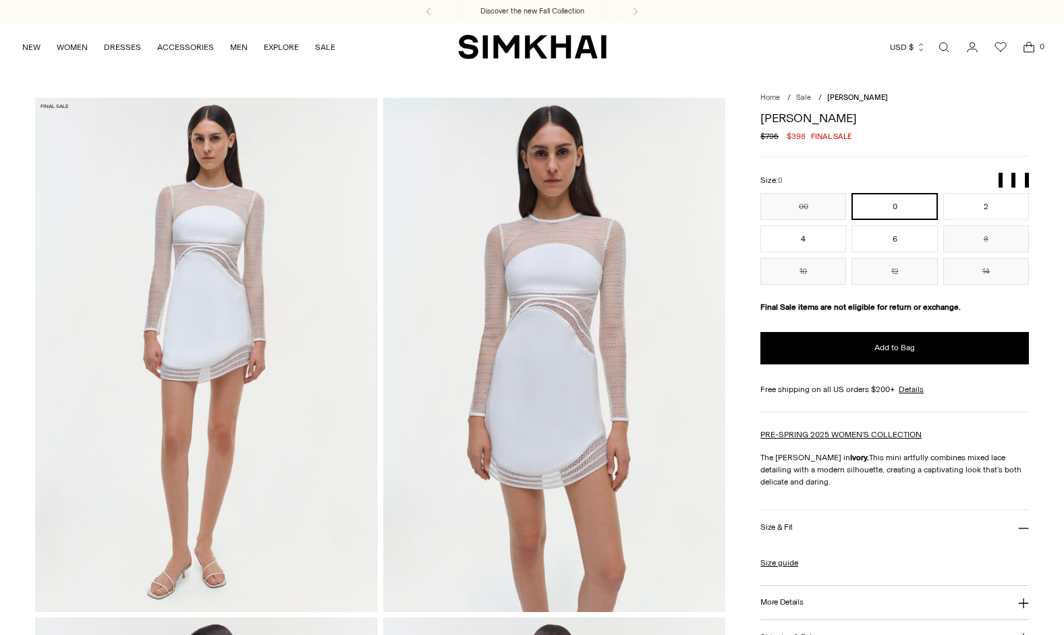  I want to click on button: 2, so click(986, 207).